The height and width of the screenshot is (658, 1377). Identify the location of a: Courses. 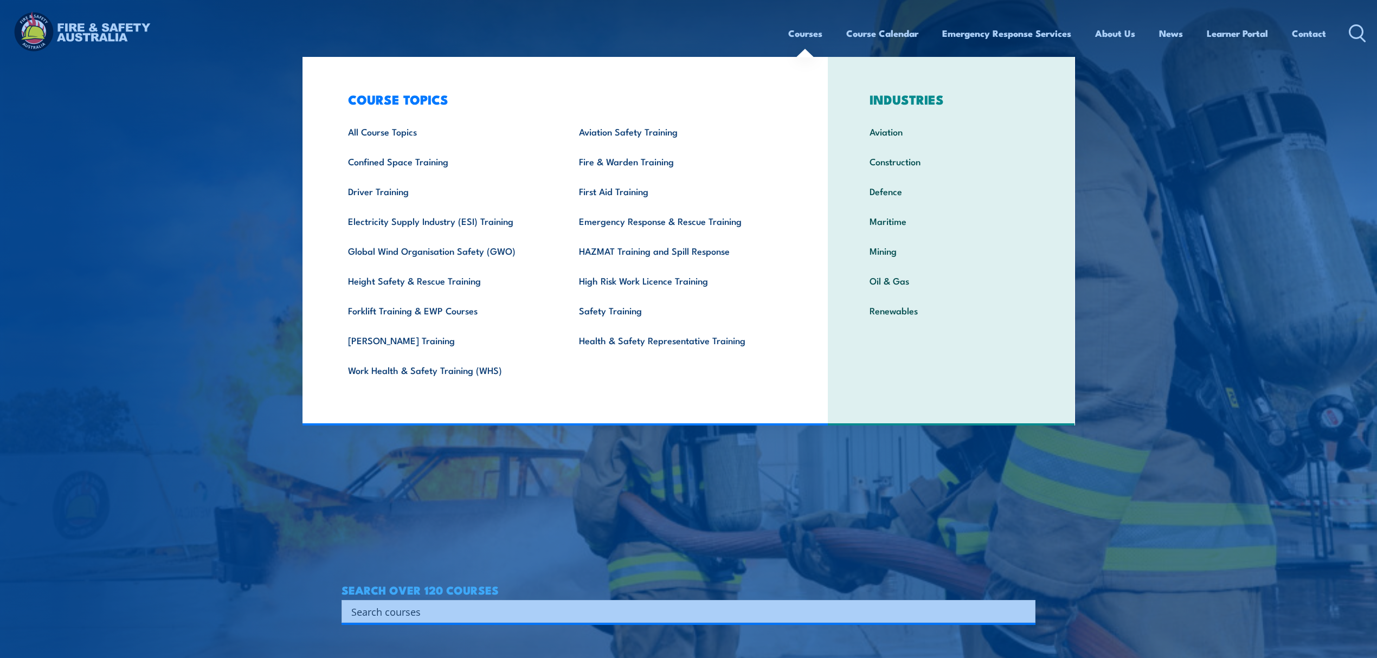
(805, 33).